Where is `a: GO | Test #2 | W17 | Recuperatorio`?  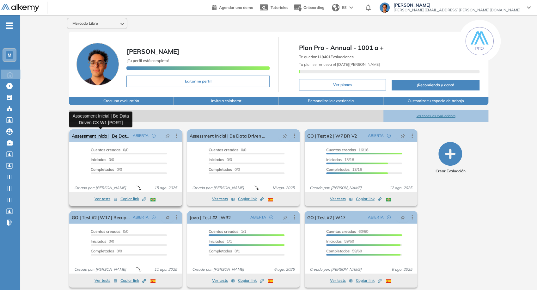
a: GO | Test #2 | W17 | Recuperatorio is located at coordinates (101, 217).